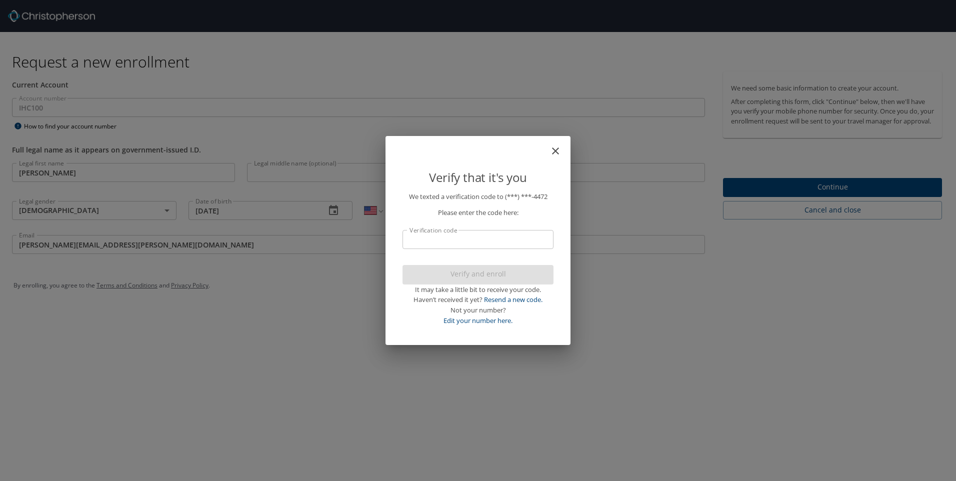  Describe the element at coordinates (561, 146) in the screenshot. I see `button: close` at that location.